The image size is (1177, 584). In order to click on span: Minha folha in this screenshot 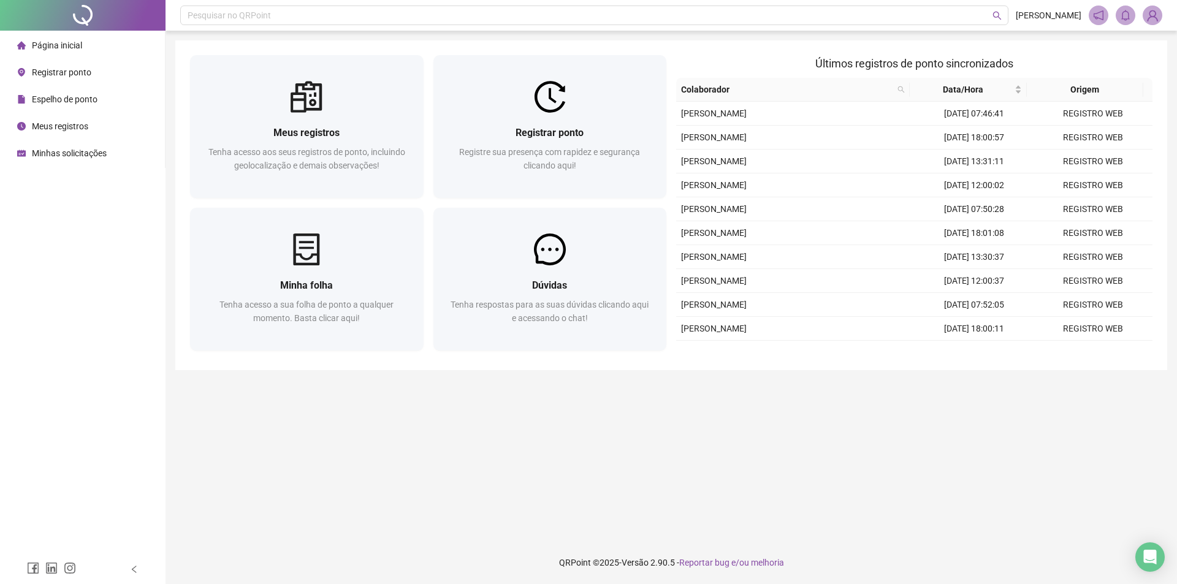, I will do `click(307, 285)`.